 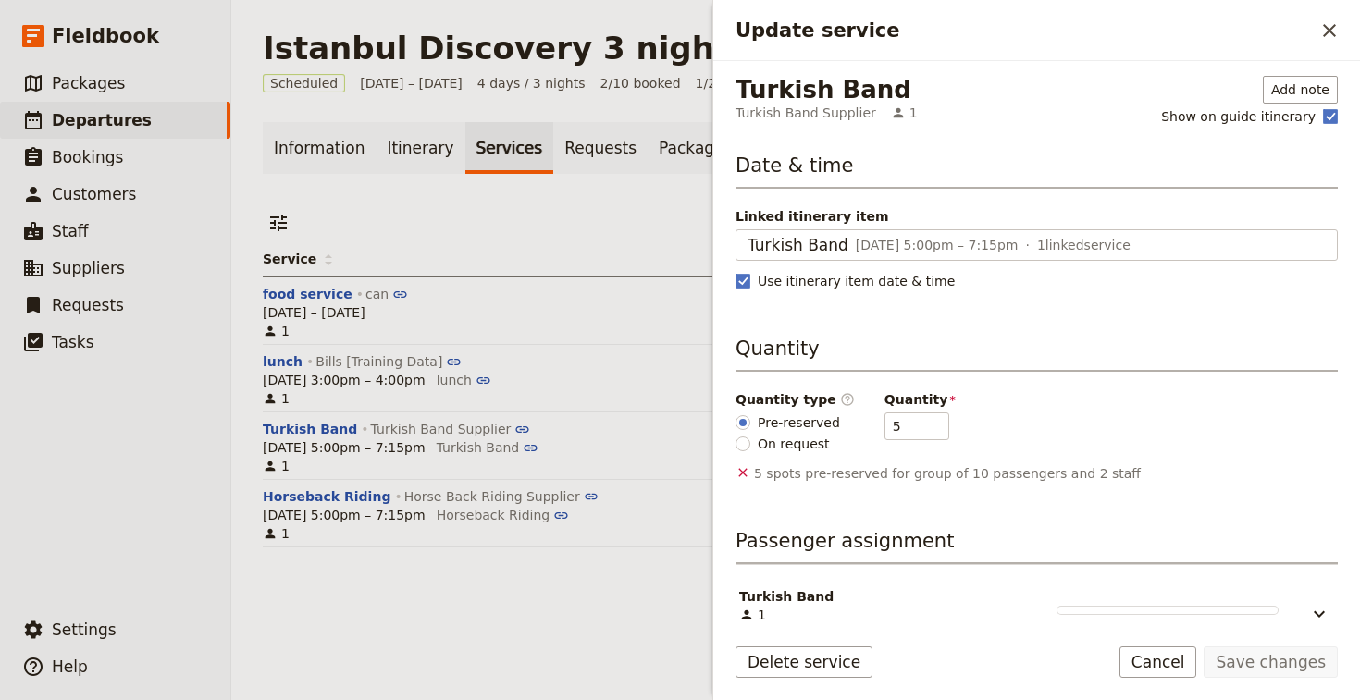 I want to click on span: On request, so click(x=794, y=444).